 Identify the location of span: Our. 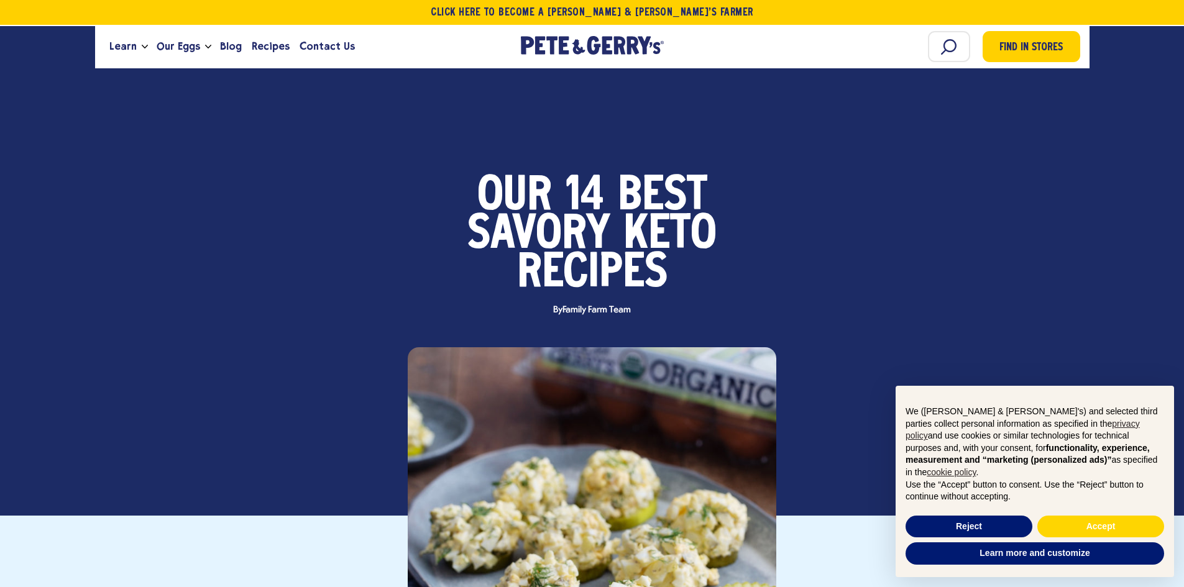
(515, 197).